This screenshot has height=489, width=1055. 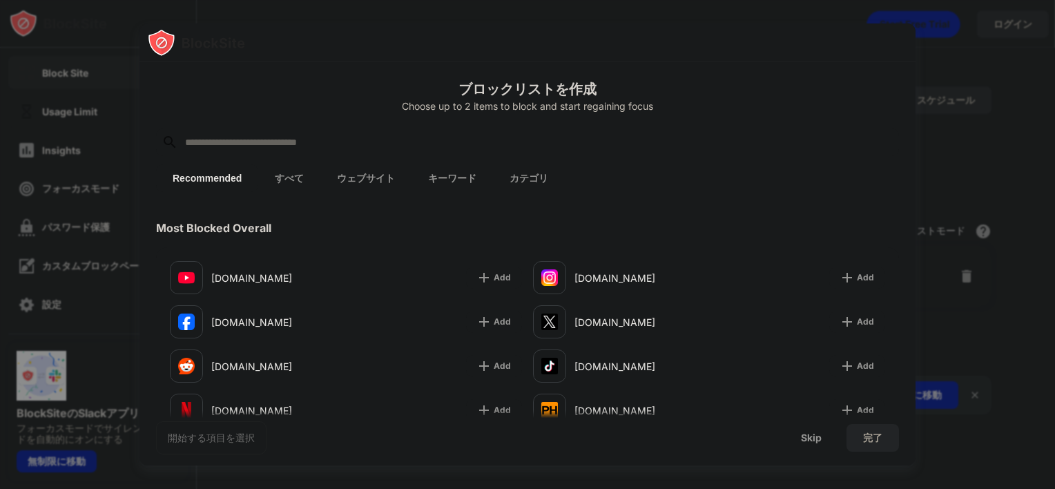 I want to click on div: Choose up to 2 items to block and start regaining focus, so click(x=527, y=106).